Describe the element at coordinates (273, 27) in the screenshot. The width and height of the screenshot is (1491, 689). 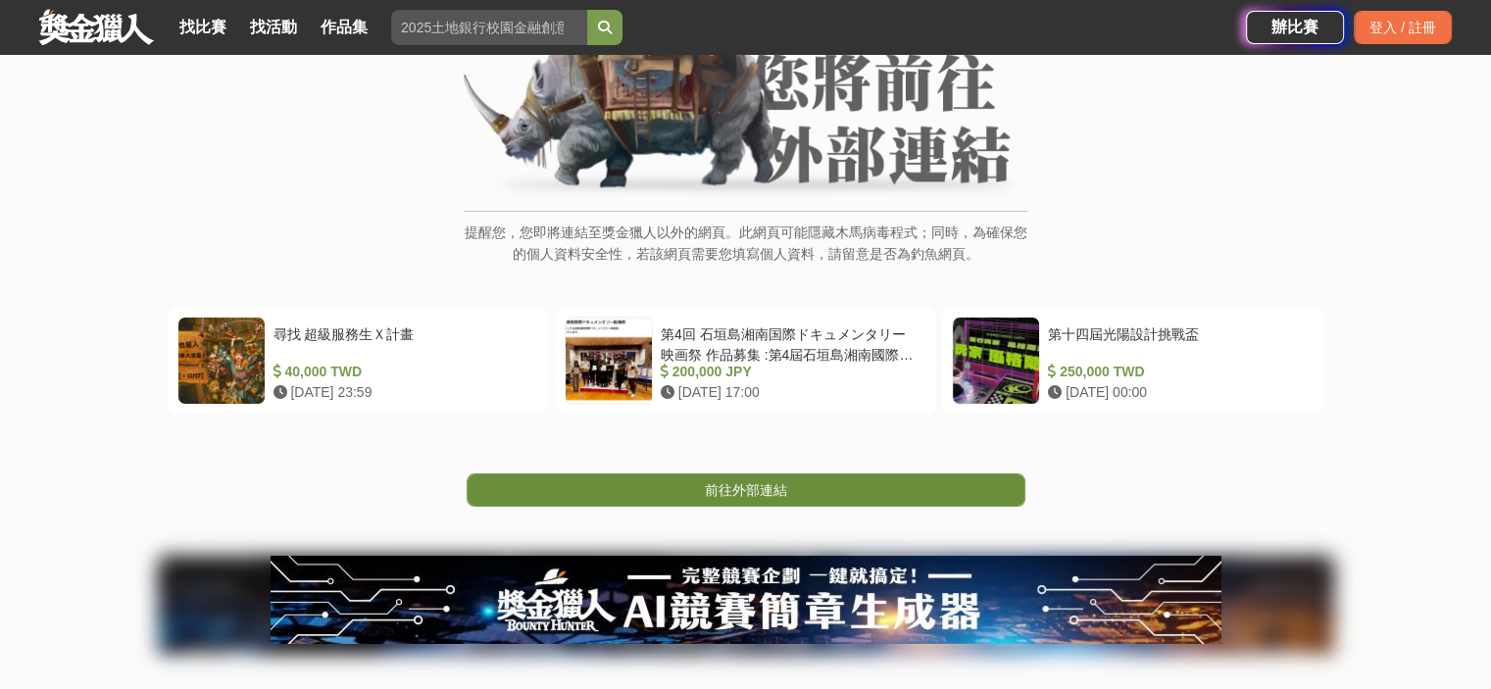
I see `a: 找活動` at that location.